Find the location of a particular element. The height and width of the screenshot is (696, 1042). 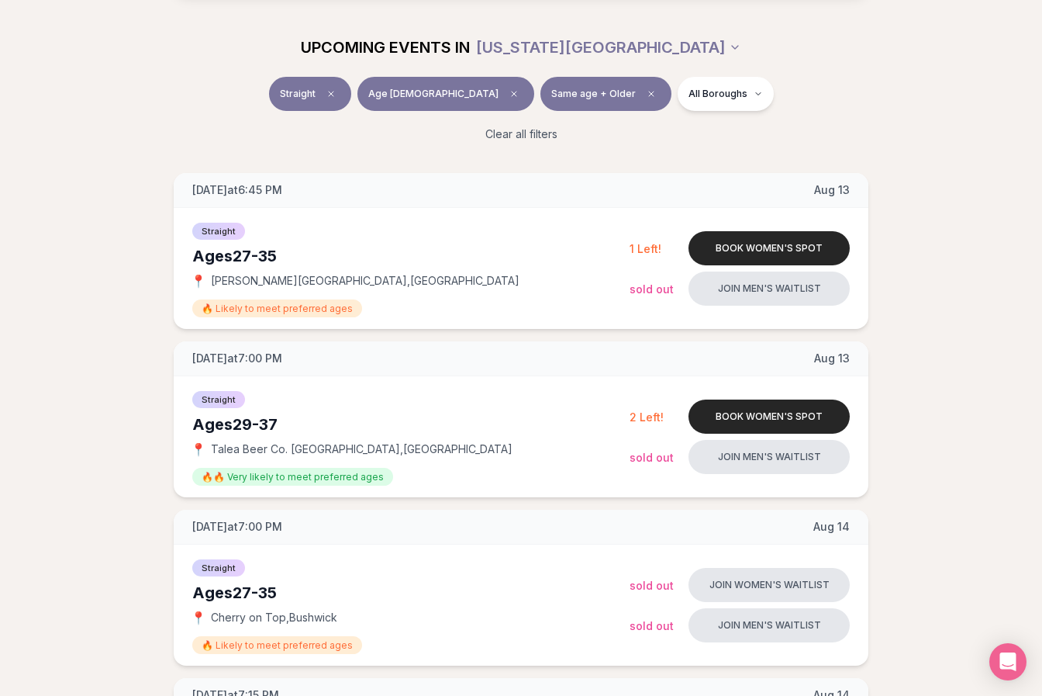

span: 2 Left! is located at coordinates (647, 416).